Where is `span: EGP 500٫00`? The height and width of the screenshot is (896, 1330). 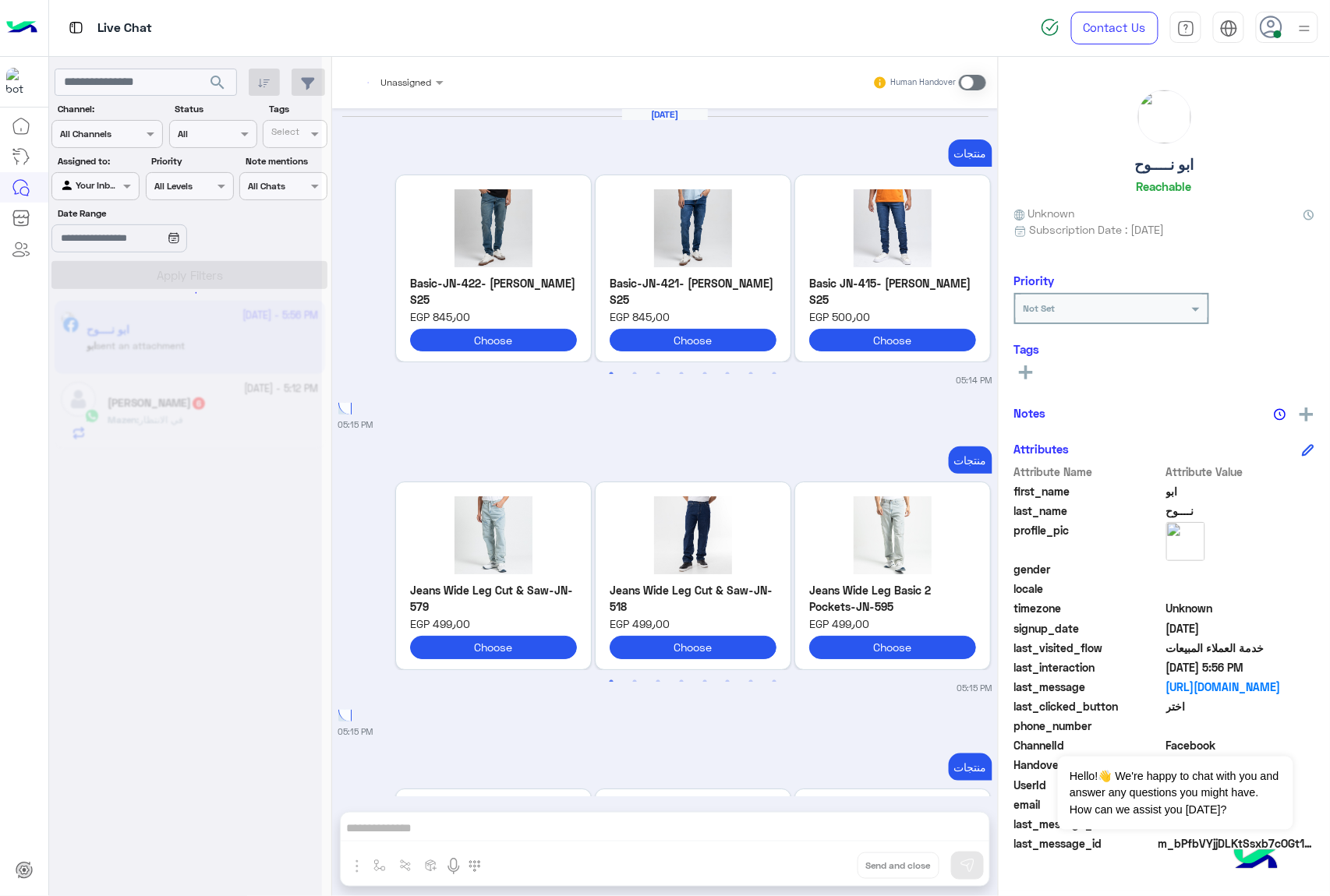
span: EGP 500٫00 is located at coordinates (893, 316).